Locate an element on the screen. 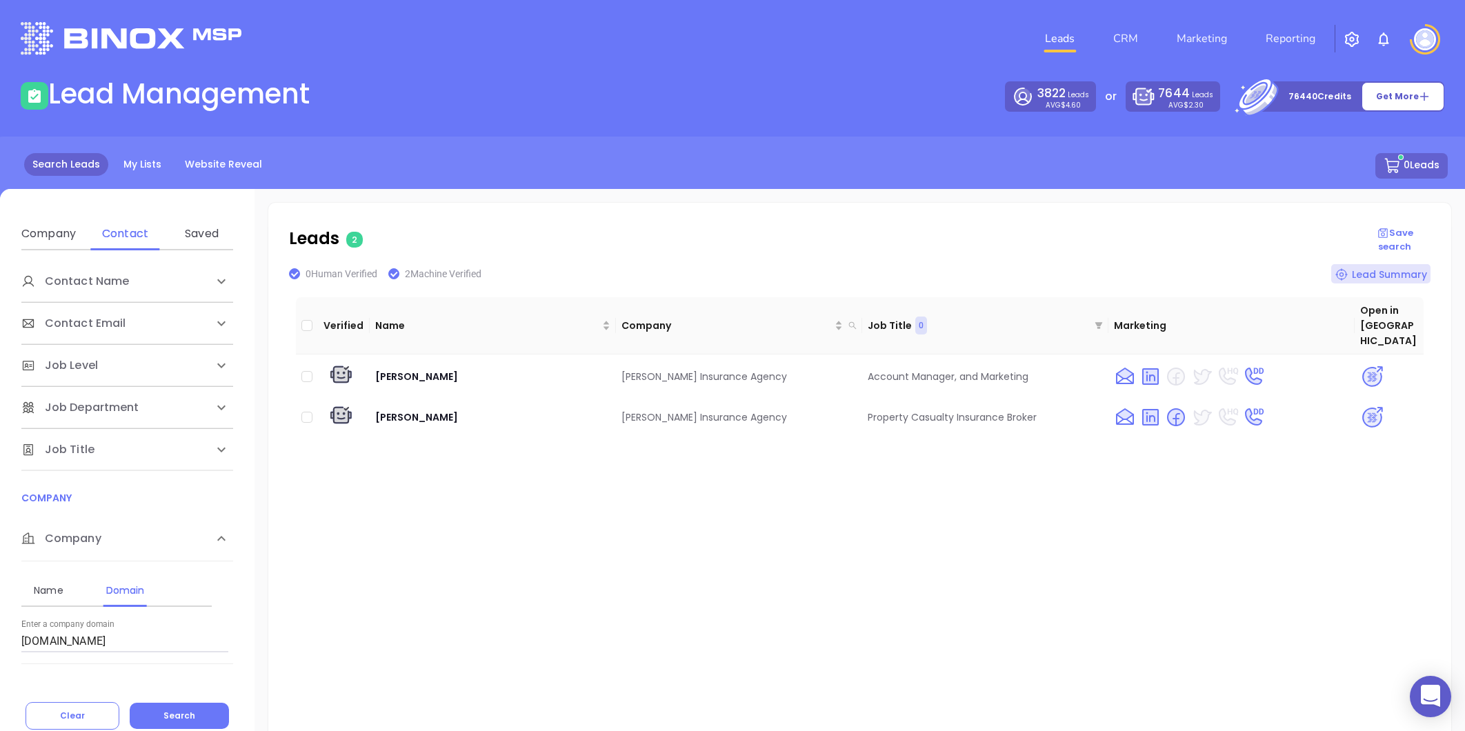 The height and width of the screenshot is (731, 1465). p: 76440 Credits is located at coordinates (1320, 97).